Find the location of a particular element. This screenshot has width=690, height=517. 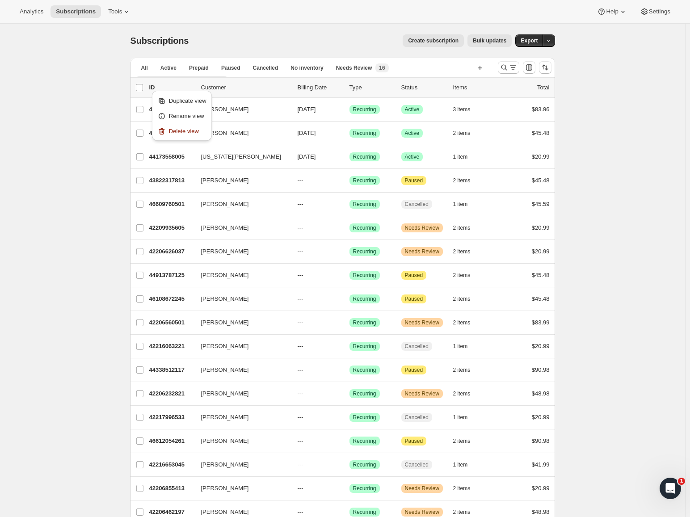

div: Type is located at coordinates (372, 88).